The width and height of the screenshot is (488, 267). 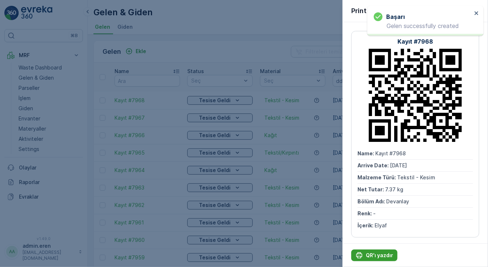 What do you see at coordinates (423, 26) in the screenshot?
I see `p: Gelen successfully created` at bounding box center [423, 26].